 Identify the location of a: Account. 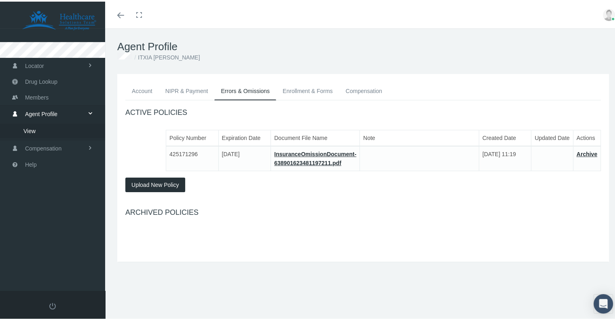
(142, 89).